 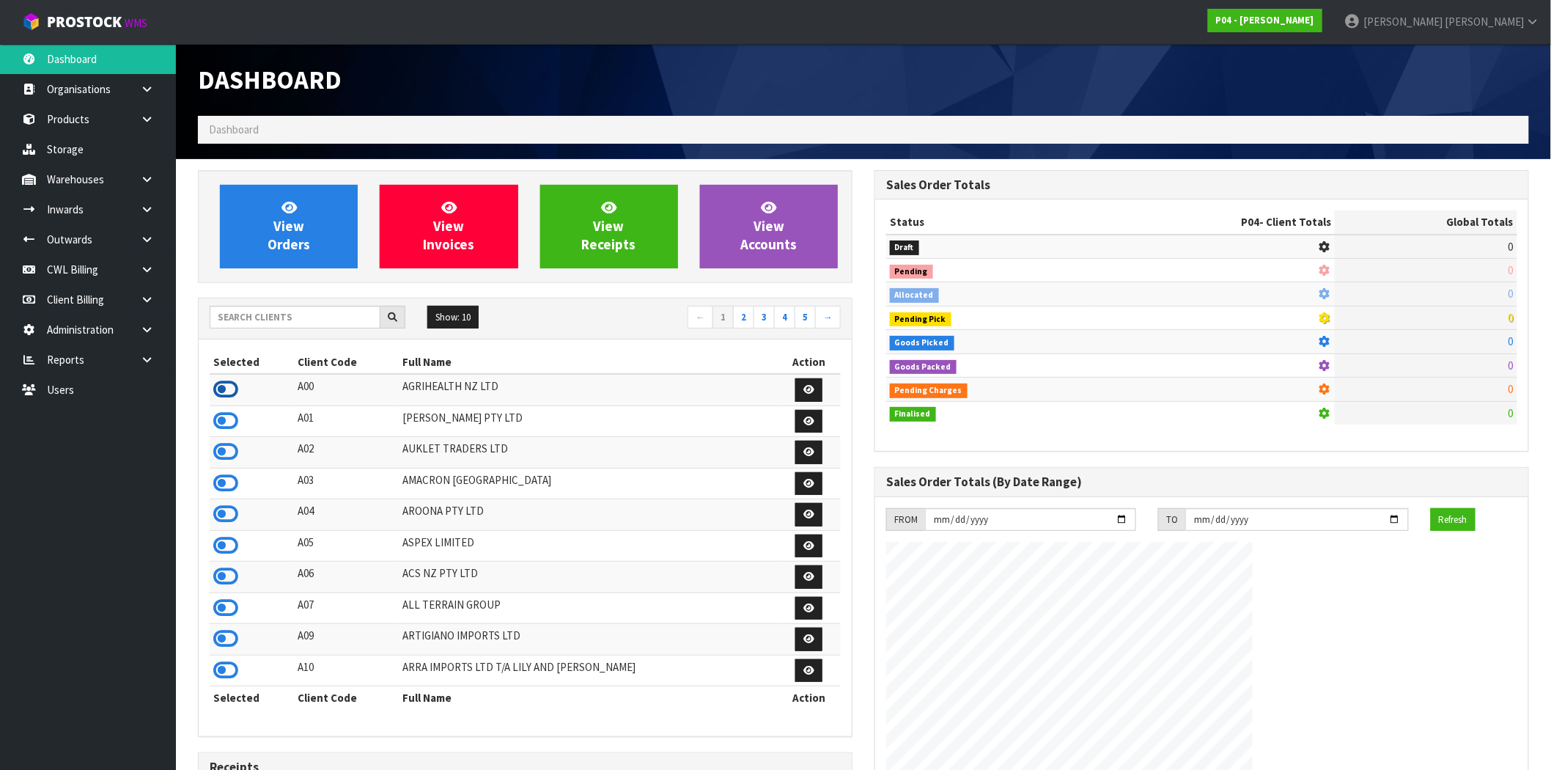 What do you see at coordinates (609, 226) in the screenshot?
I see `span: View Receipts` at bounding box center [609, 226].